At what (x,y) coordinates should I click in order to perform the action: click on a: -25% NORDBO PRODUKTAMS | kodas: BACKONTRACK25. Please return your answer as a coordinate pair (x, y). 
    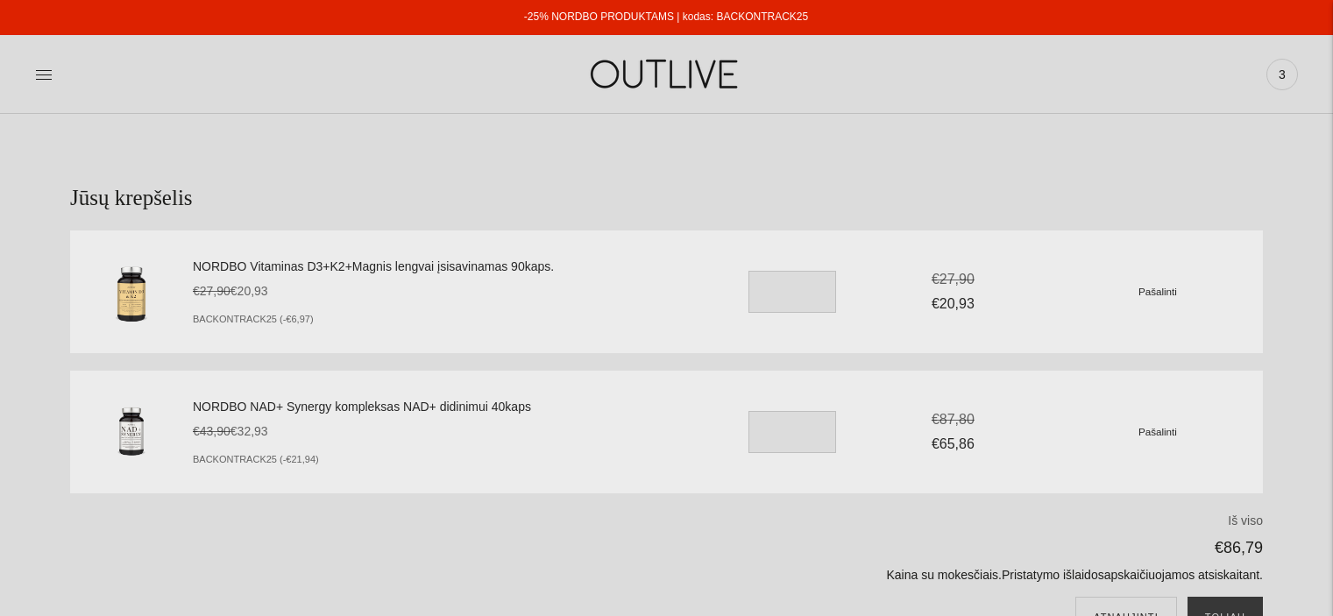
    Looking at the image, I should click on (666, 17).